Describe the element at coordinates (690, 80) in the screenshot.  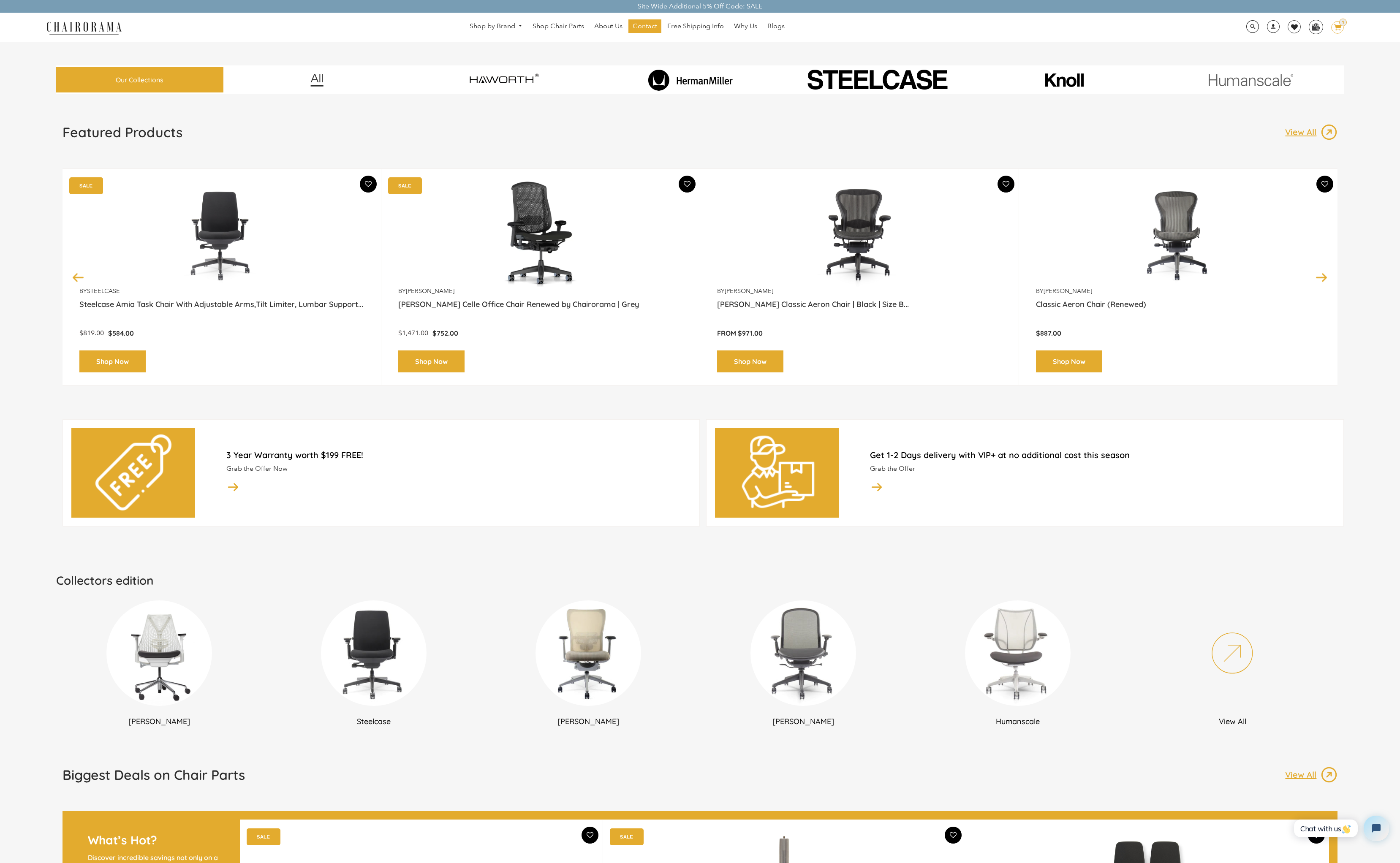
I see `img: image_8_173eb7e0-7579-41b4-bc8e-4ba0b8ba93e8.png` at that location.